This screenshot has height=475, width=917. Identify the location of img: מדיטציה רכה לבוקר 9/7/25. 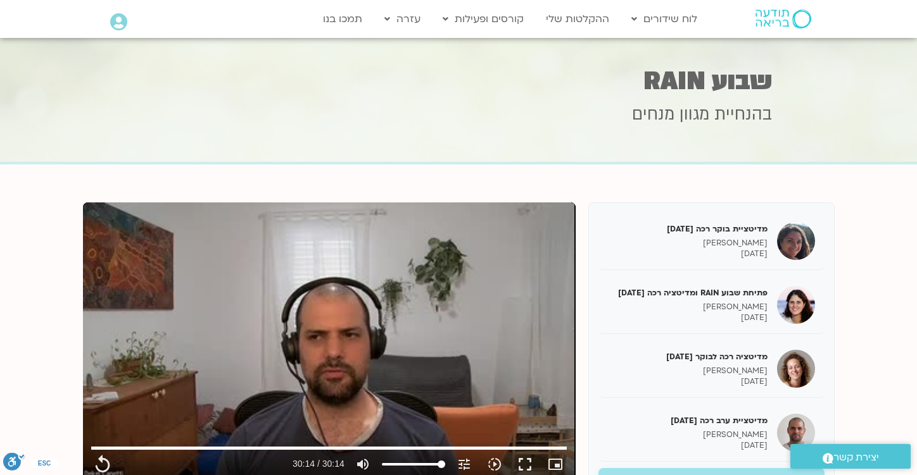
(796, 369).